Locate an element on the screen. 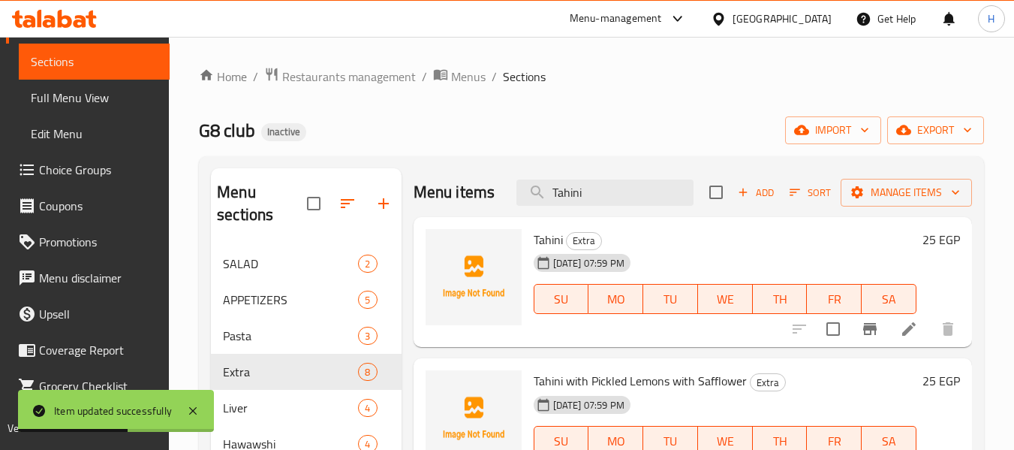  span: H is located at coordinates (991, 19).